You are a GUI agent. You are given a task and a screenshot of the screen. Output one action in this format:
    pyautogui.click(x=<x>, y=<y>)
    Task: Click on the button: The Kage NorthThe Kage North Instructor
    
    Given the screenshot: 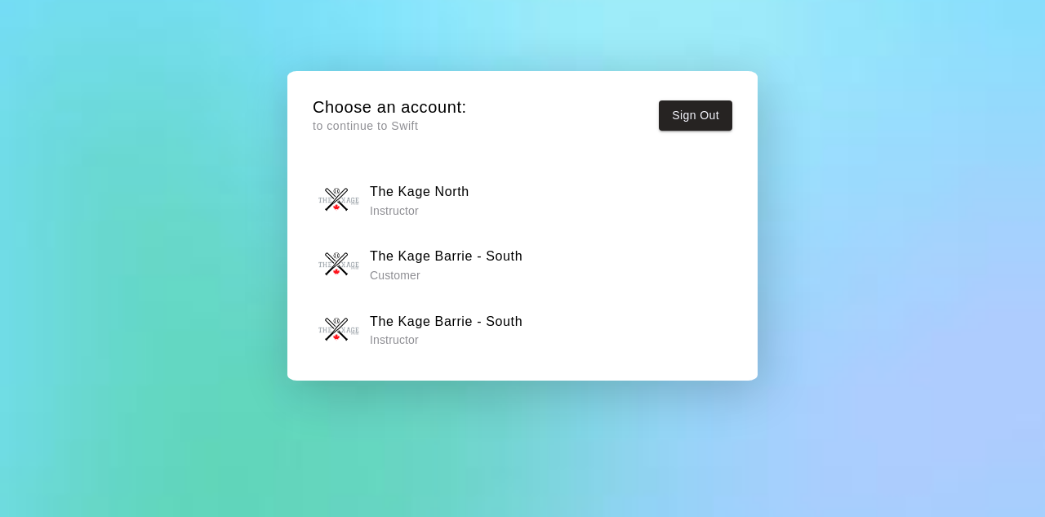 What is the action you would take?
    pyautogui.click(x=523, y=199)
    